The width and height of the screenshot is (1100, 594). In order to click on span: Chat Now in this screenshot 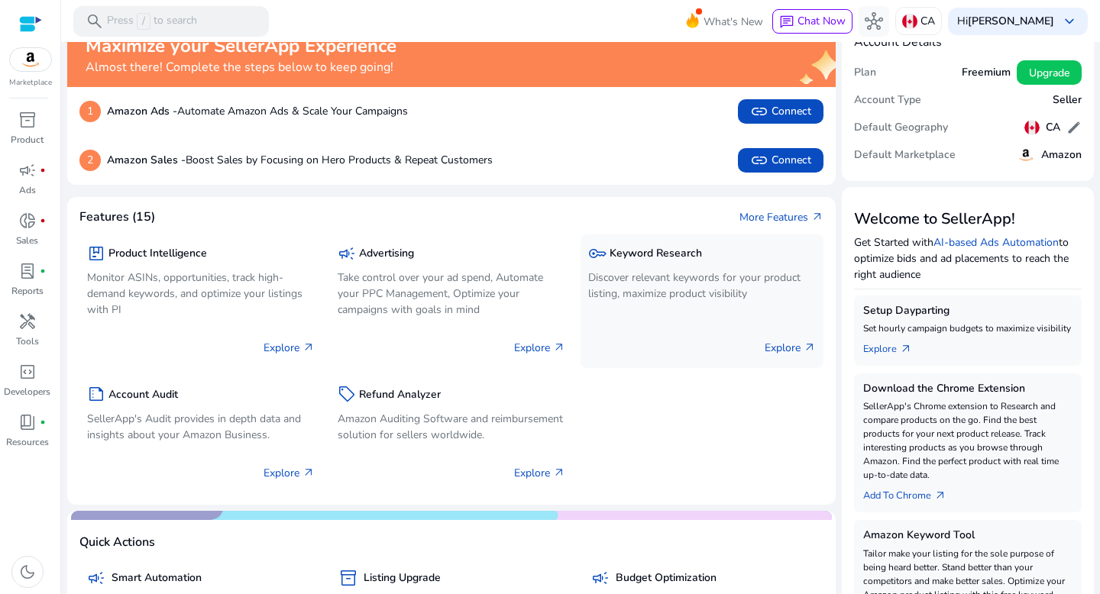, I will do `click(821, 21)`.